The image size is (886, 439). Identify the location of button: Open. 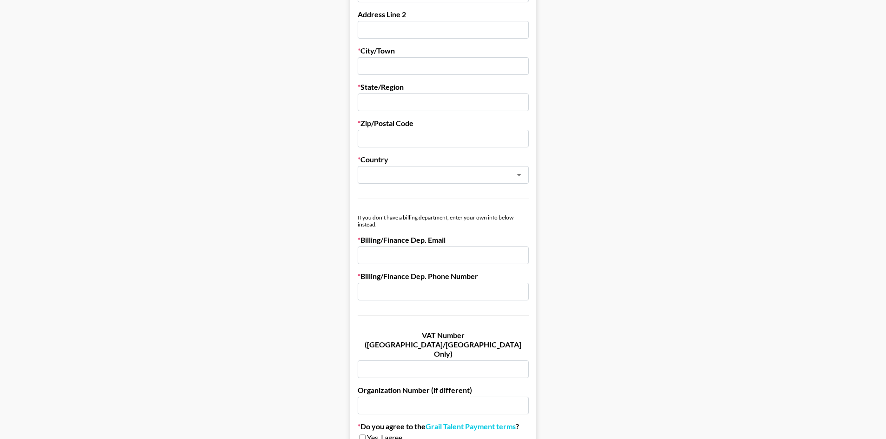
(519, 175).